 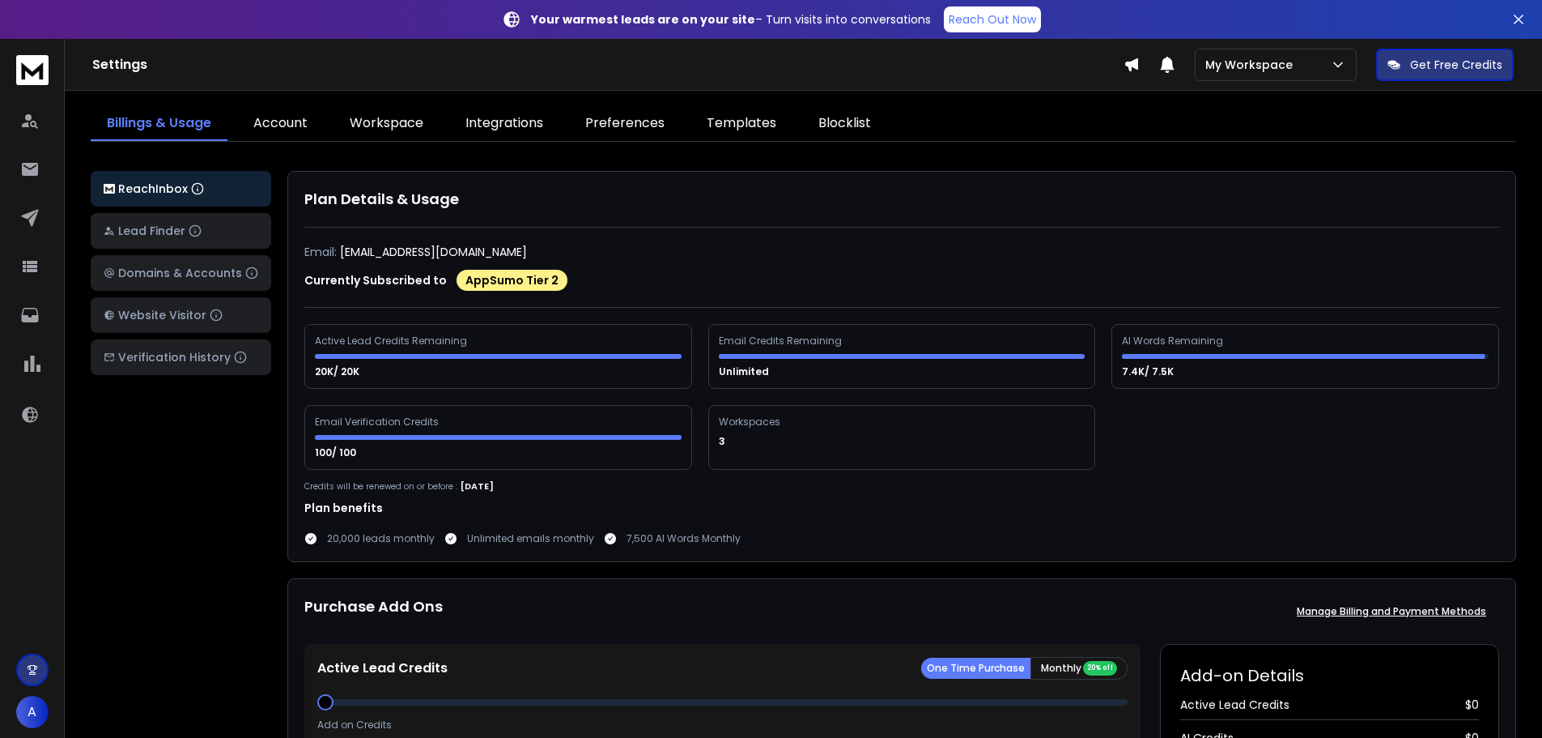 I want to click on p: Currently Subscribed to, so click(x=376, y=280).